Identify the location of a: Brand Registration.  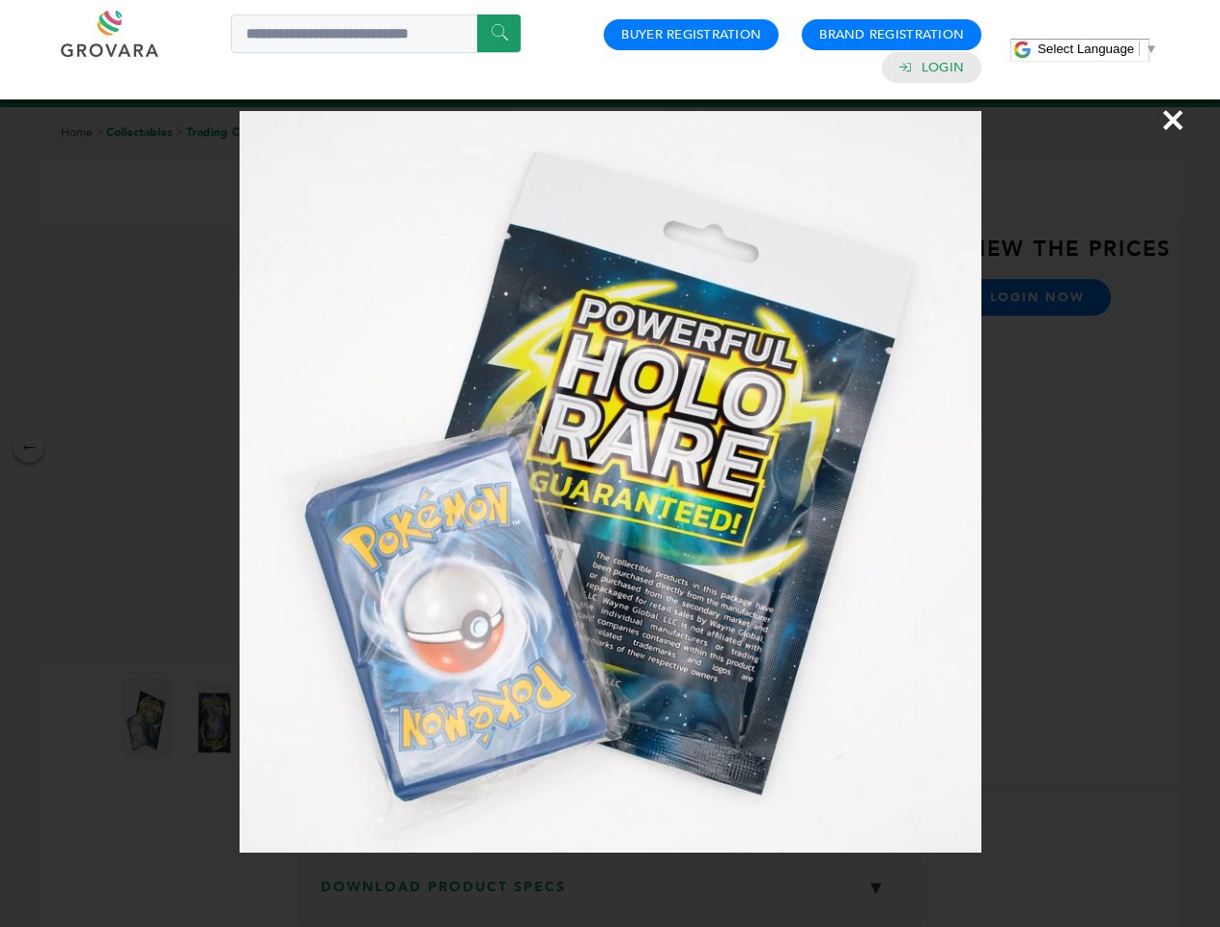
(891, 35).